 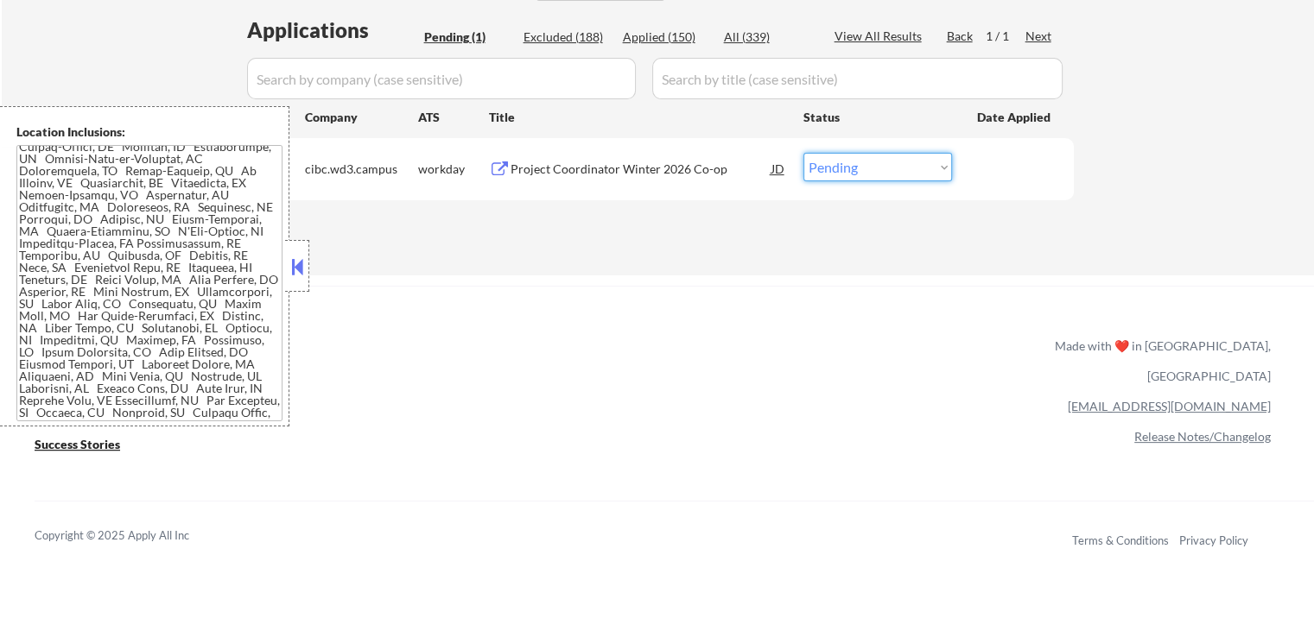 I want to click on div: workday, so click(x=453, y=169).